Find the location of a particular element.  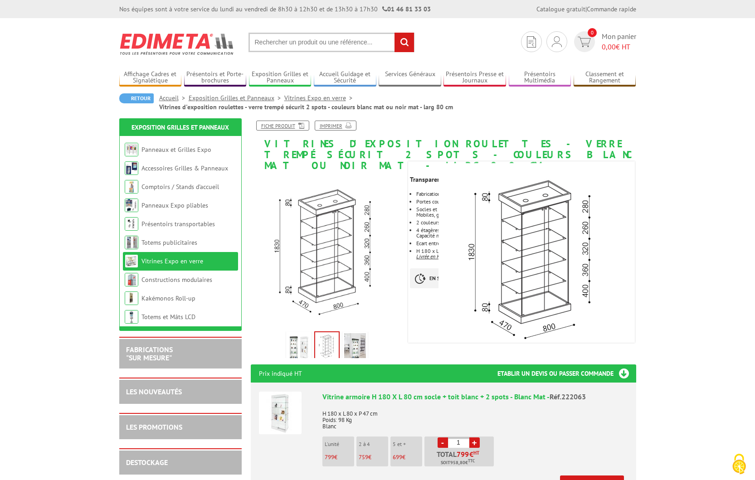

h3: Etablir un devis ou passer commande is located at coordinates (567, 374).